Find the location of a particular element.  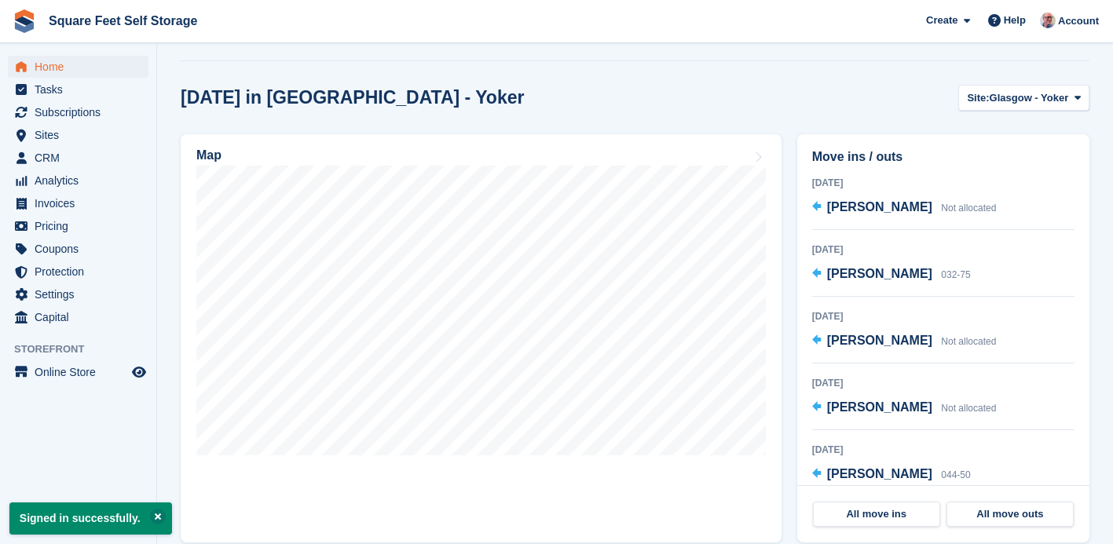

span: Storefront is located at coordinates (85, 350).